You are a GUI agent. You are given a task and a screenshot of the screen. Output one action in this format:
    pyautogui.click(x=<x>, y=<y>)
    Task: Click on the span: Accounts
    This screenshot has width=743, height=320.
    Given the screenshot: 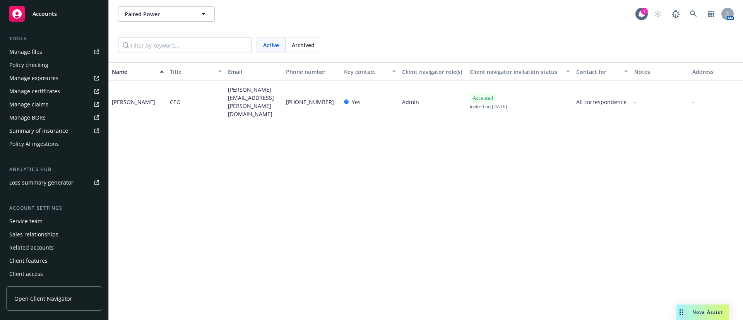 What is the action you would take?
    pyautogui.click(x=45, y=14)
    